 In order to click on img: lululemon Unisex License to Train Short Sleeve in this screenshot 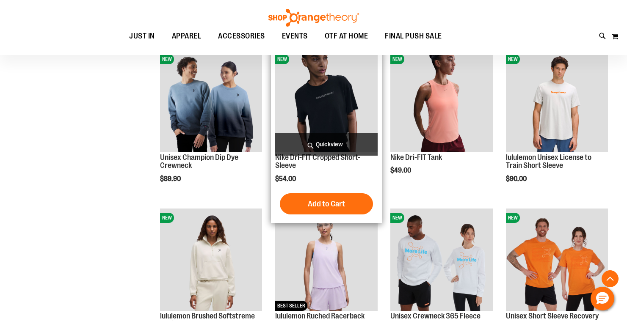, I will do `click(557, 101)`.